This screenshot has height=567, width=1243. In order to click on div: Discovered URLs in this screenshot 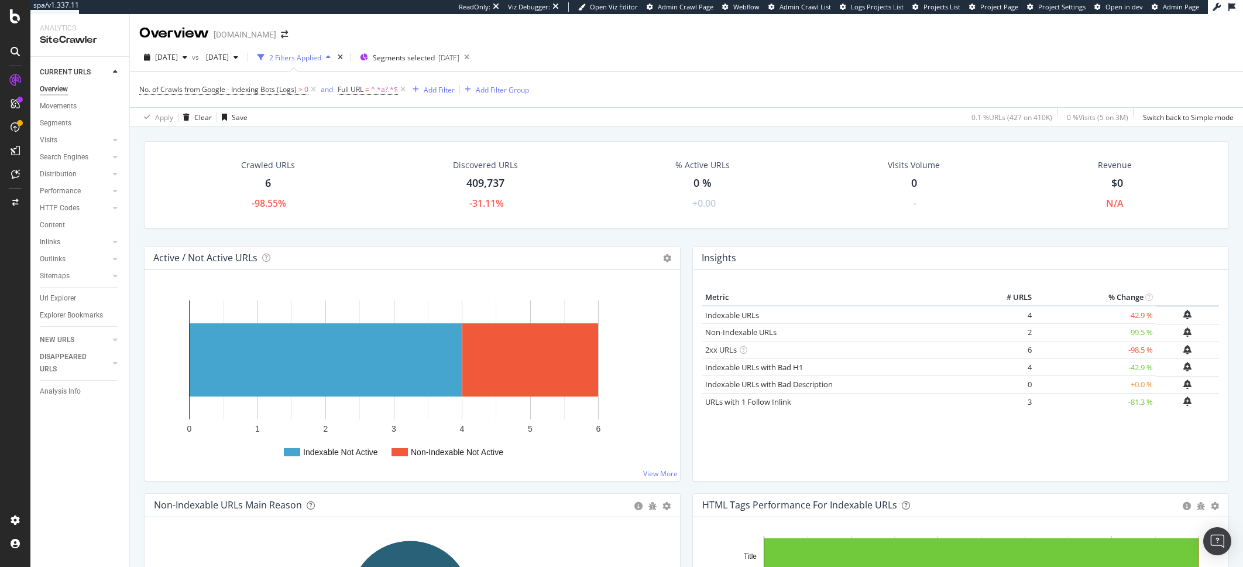, I will do `click(485, 165)`.